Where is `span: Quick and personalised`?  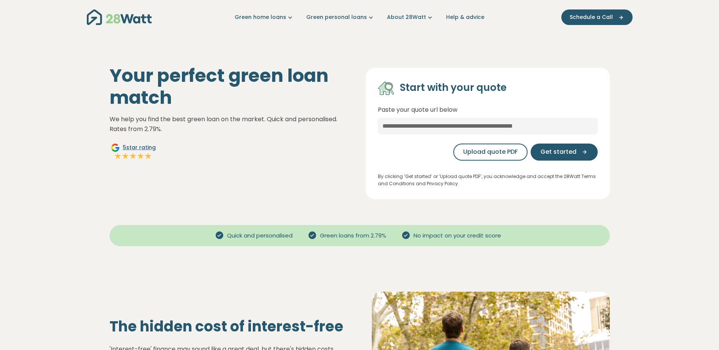 span: Quick and personalised is located at coordinates (260, 236).